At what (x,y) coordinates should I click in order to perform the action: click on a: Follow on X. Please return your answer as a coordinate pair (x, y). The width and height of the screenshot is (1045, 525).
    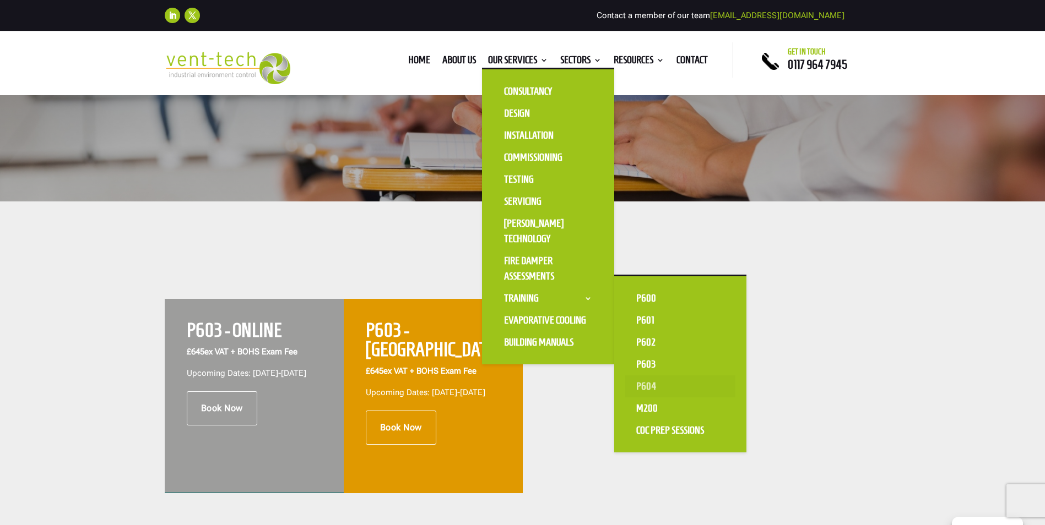
    Looking at the image, I should click on (192, 15).